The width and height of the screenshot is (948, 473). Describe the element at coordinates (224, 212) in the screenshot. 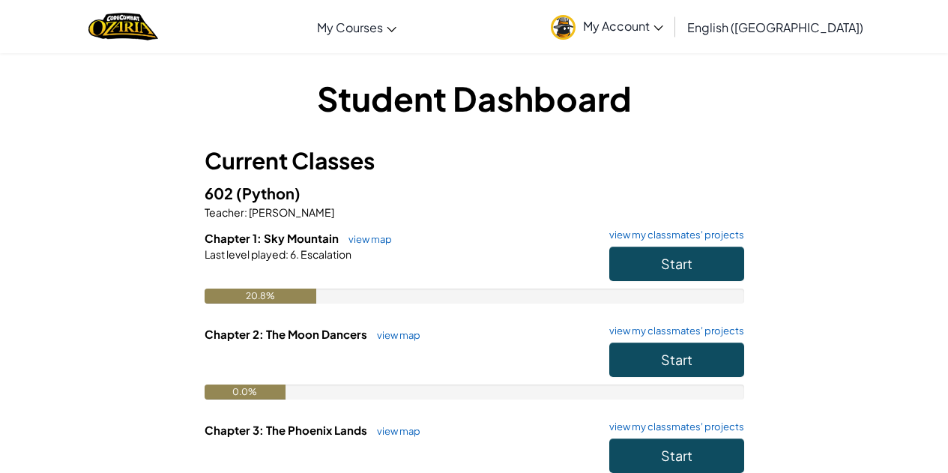

I see `span: Teacher` at that location.